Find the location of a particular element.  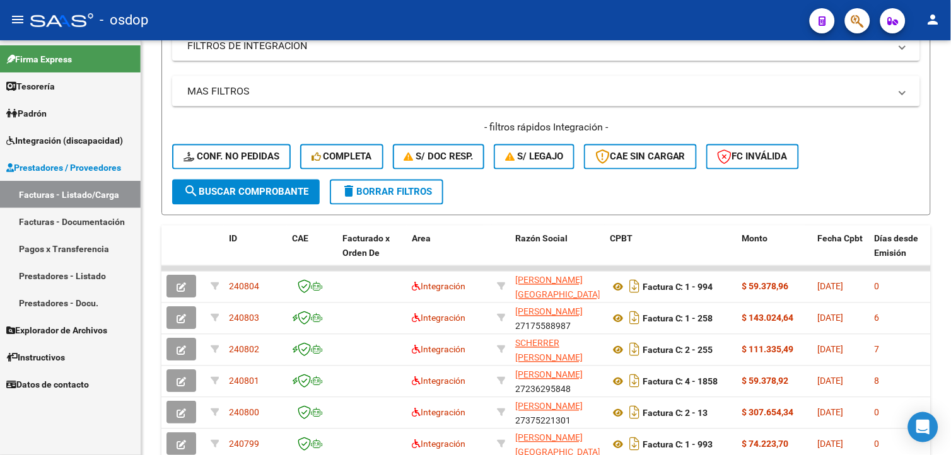

span: - osdop is located at coordinates (124, 20).